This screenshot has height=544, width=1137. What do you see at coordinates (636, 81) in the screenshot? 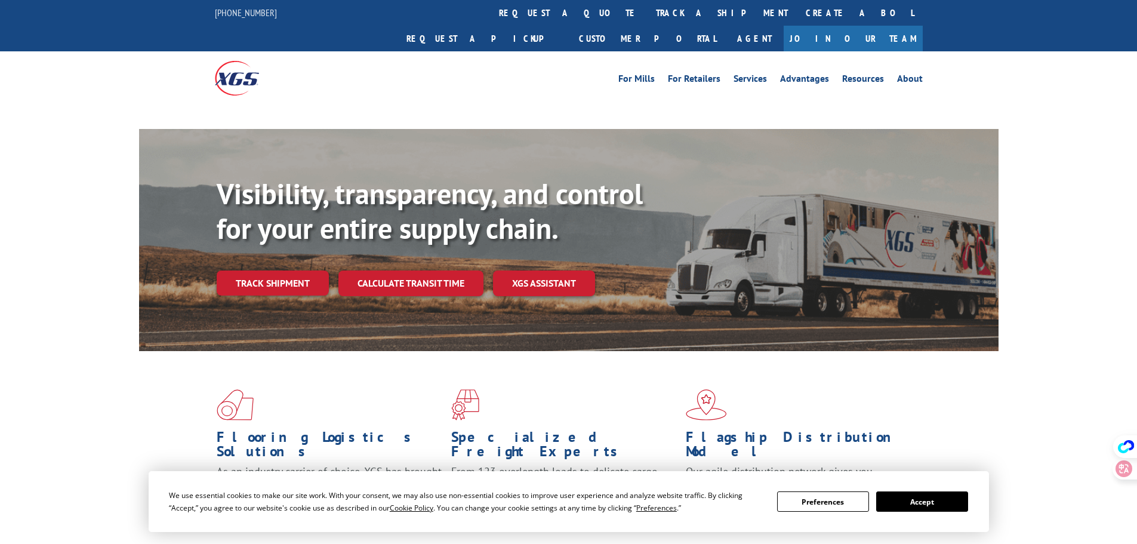
I see `a: For Mills` at bounding box center [636, 81].